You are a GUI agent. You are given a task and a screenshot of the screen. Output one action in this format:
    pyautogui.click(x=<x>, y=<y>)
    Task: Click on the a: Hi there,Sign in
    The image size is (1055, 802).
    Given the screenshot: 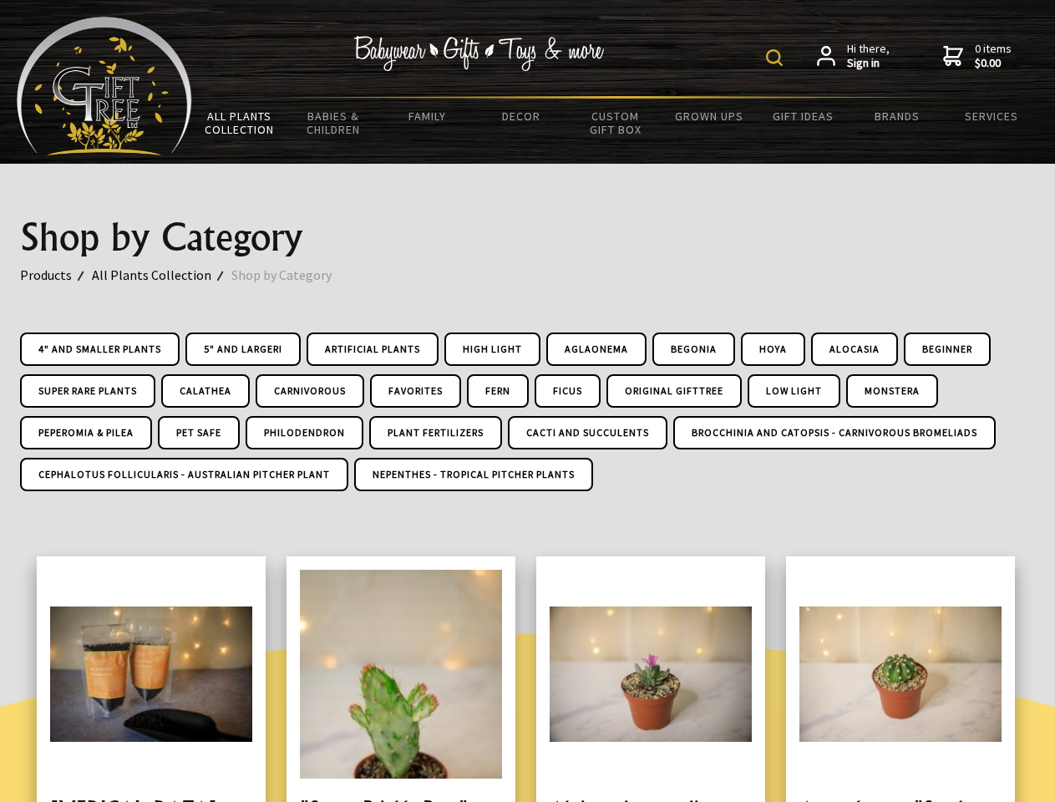 What is the action you would take?
    pyautogui.click(x=853, y=56)
    